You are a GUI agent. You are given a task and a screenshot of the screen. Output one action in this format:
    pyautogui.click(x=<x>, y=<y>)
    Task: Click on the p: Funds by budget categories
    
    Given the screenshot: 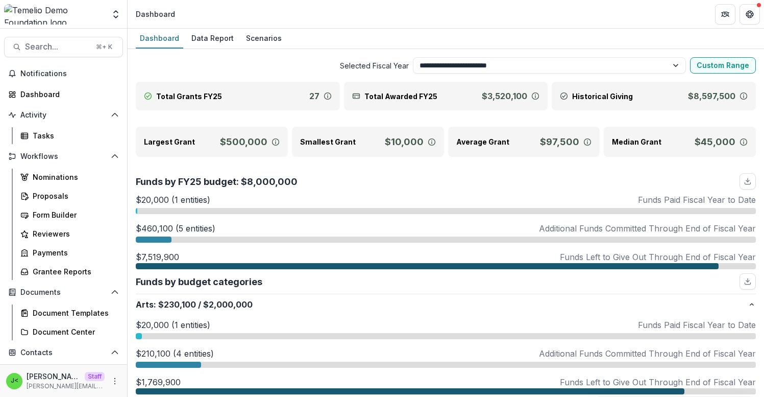 What is the action you would take?
    pyautogui.click(x=199, y=281)
    